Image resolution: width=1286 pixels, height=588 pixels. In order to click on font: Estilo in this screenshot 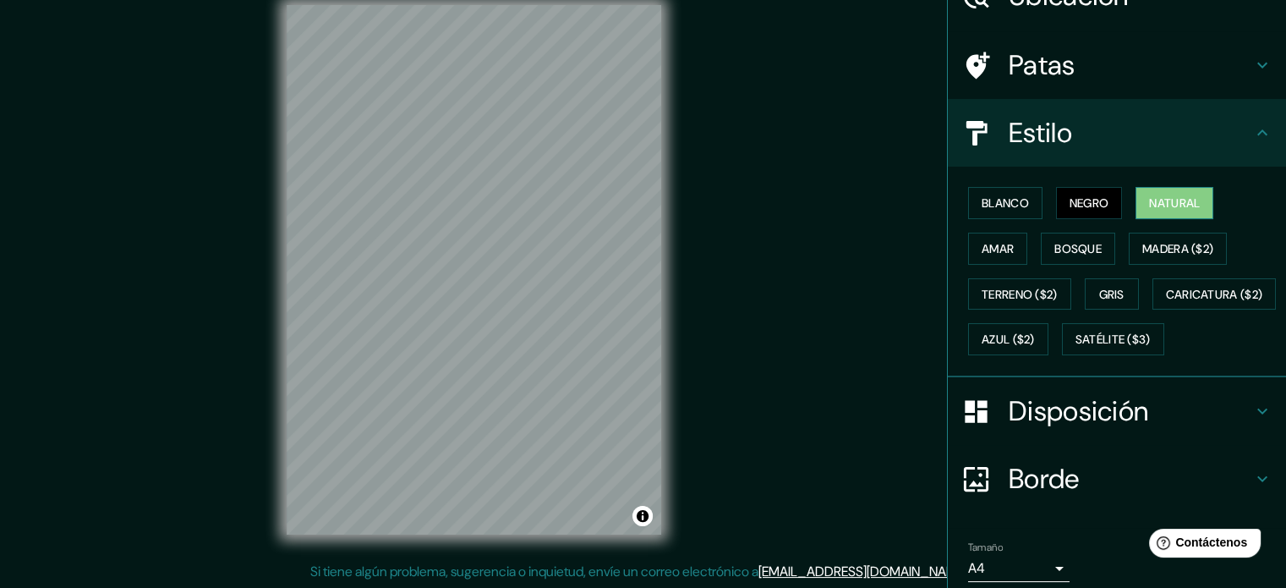, I will do `click(1040, 133)`.